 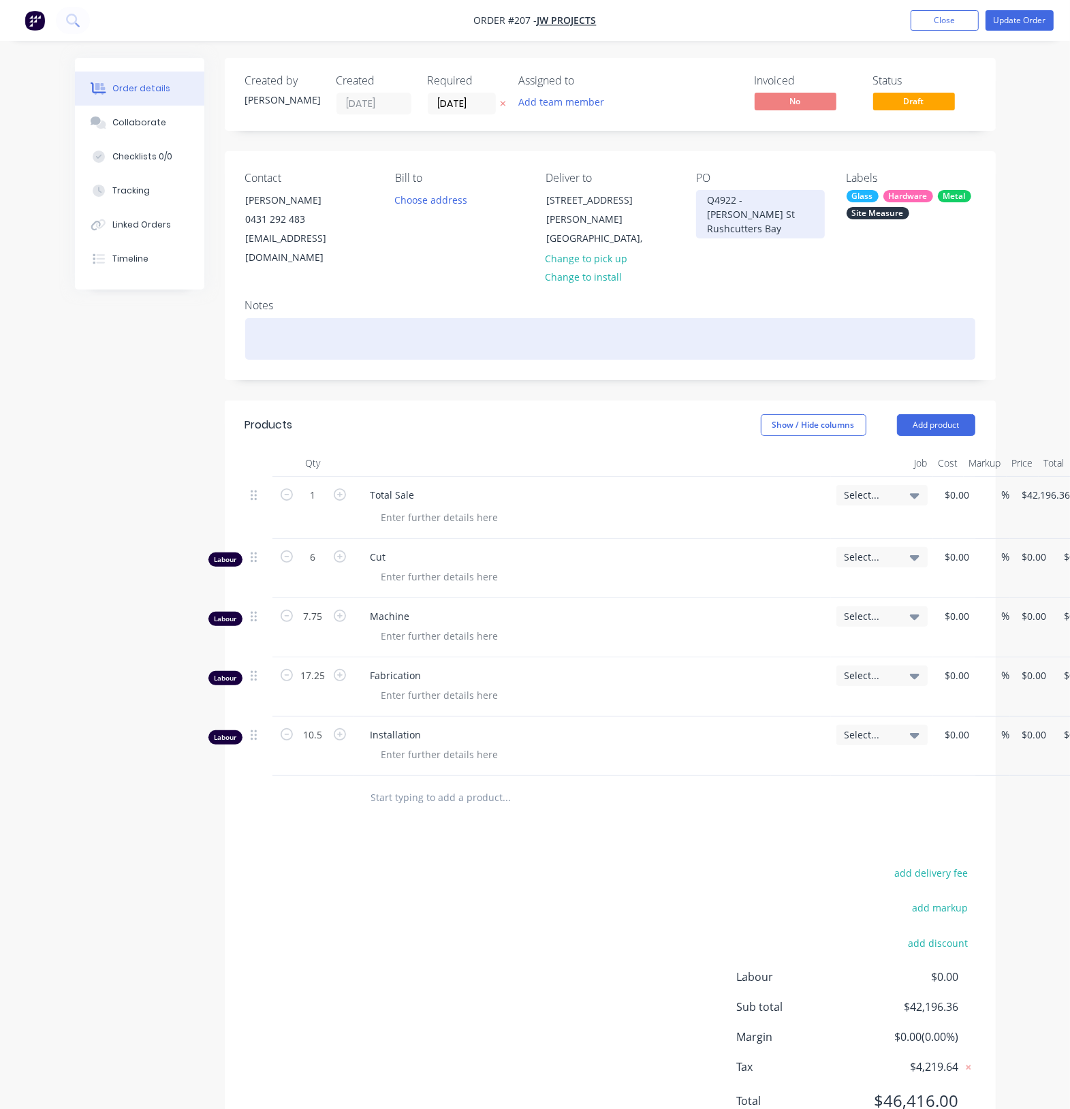 I want to click on div: Order details, so click(x=141, y=89).